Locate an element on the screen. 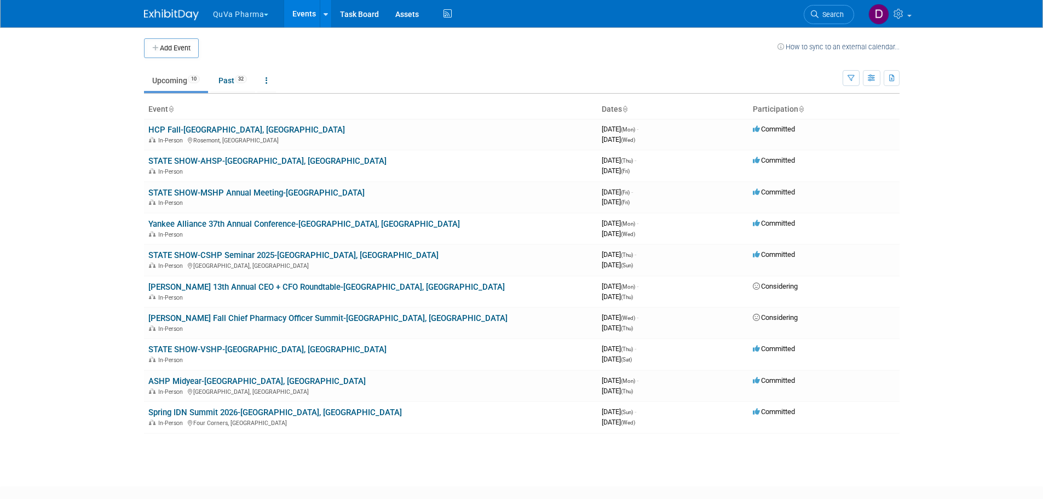 The height and width of the screenshot is (499, 1043). a: Sort by Start Date is located at coordinates (625, 109).